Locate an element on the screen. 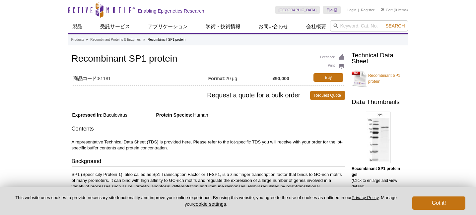 The image size is (476, 215). button: cookie settings is located at coordinates (209, 204).